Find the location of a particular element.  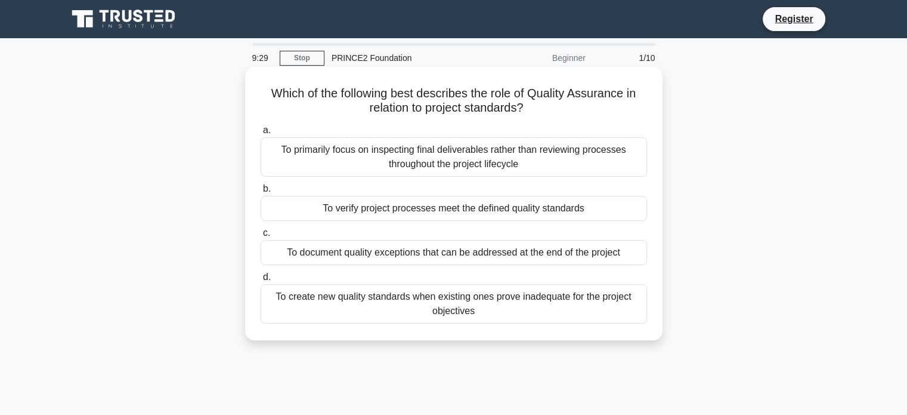

div: PRINCE2 Foundation is located at coordinates (406, 58).